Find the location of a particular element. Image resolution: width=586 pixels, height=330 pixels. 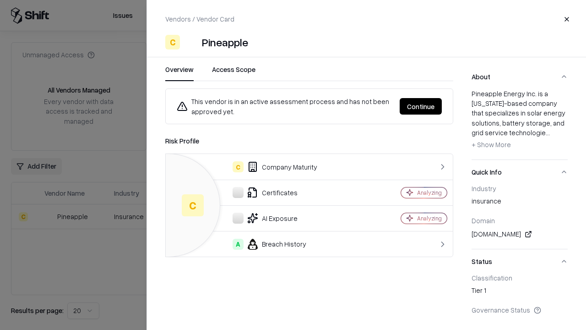

button: Quick Info is located at coordinates (520, 172).